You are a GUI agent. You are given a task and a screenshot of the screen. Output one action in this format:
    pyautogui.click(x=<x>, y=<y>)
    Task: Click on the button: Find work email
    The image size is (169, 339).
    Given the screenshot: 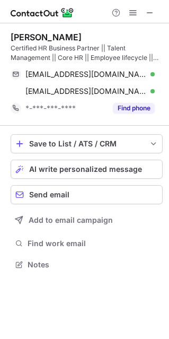 What is the action you would take?
    pyautogui.click(x=87, y=244)
    